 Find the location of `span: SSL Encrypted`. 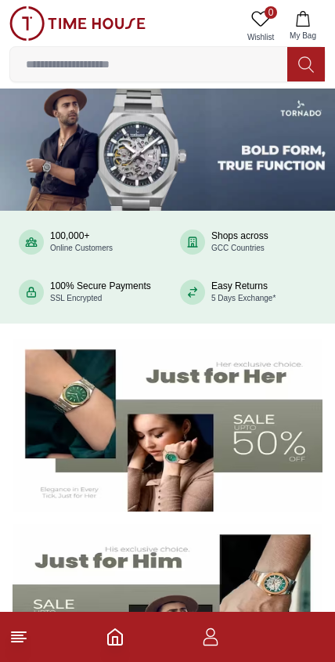

span: SSL Encrypted is located at coordinates (76, 298).